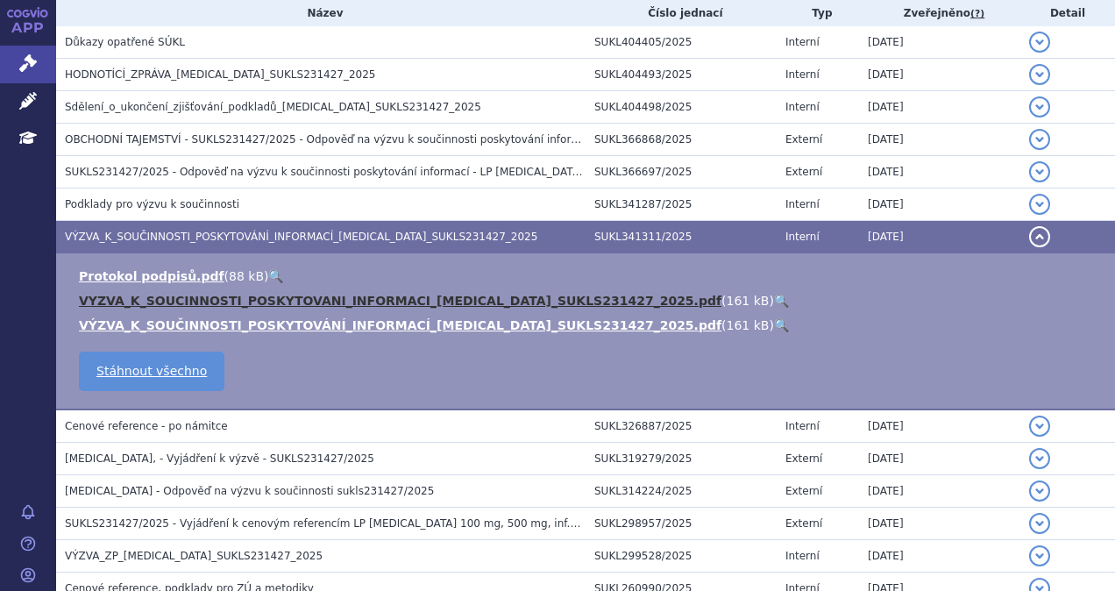 The height and width of the screenshot is (591, 1115). I want to click on td: SUKL404493/2025, so click(681, 74).